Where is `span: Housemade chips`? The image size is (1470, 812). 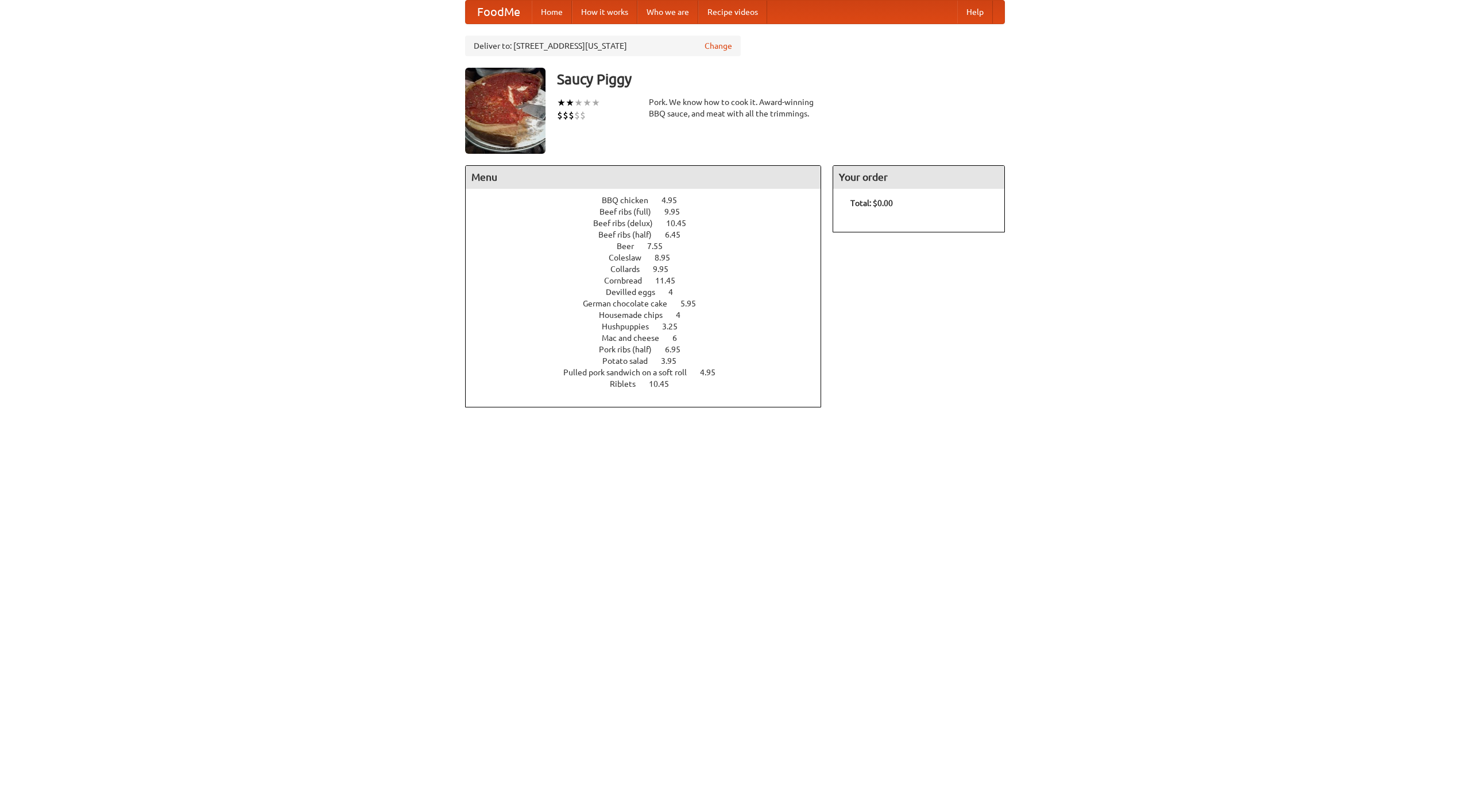 span: Housemade chips is located at coordinates (636, 315).